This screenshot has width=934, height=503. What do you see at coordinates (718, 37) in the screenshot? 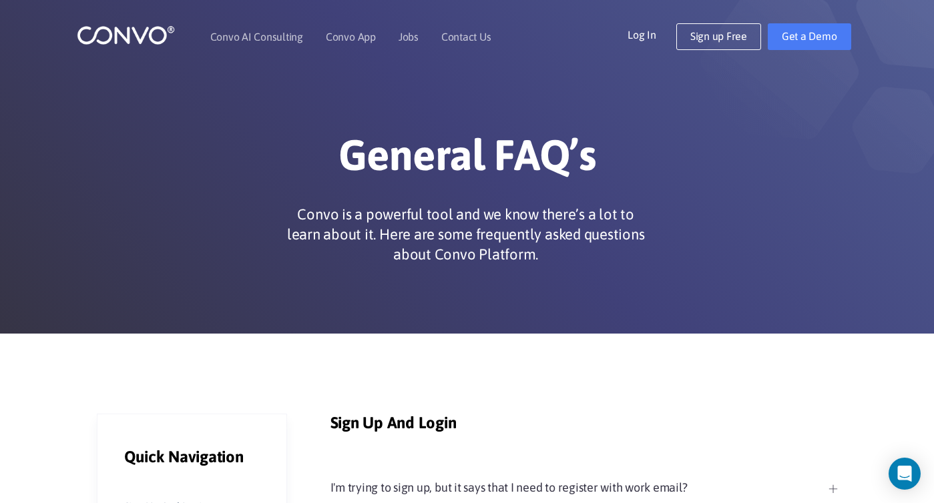
I see `a: Sign up Free` at bounding box center [718, 37].